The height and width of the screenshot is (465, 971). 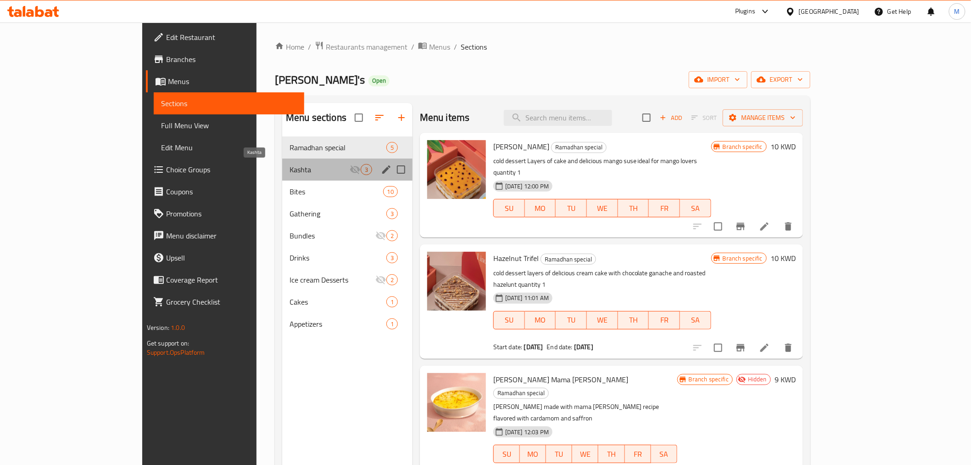 I want to click on span: 1, so click(x=392, y=302).